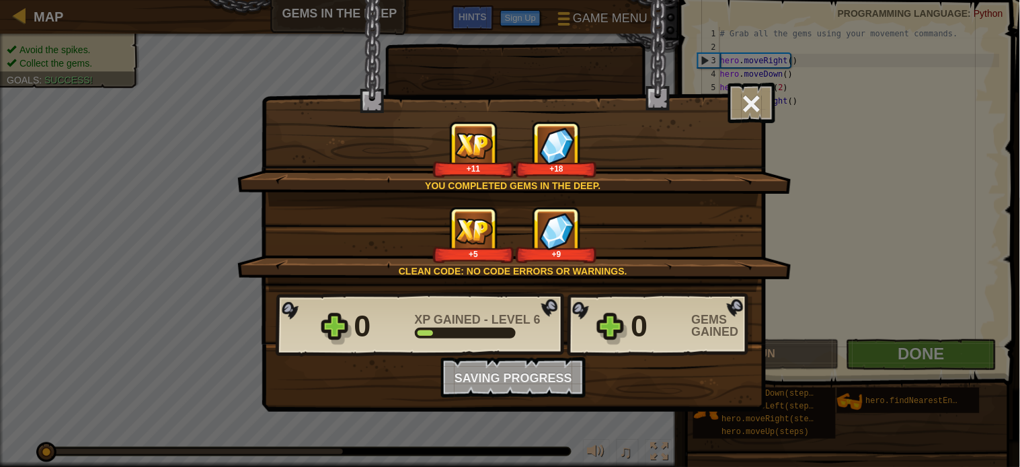 The height and width of the screenshot is (467, 1020). Describe the element at coordinates (537, 319) in the screenshot. I see `span: 6` at that location.